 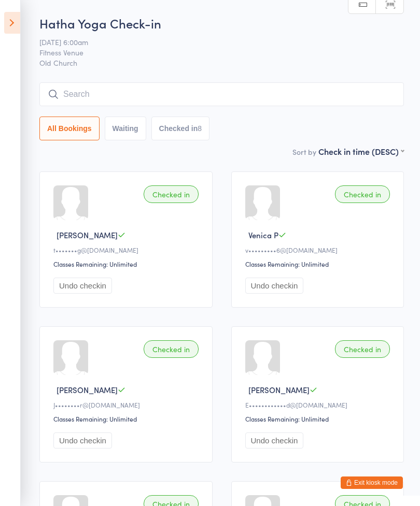 What do you see at coordinates (69, 129) in the screenshot?
I see `button: All Bookings` at bounding box center [69, 129].